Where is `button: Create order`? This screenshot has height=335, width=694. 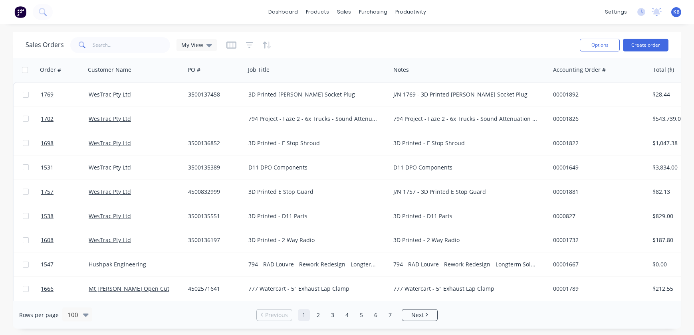
button: Create order is located at coordinates (645, 45).